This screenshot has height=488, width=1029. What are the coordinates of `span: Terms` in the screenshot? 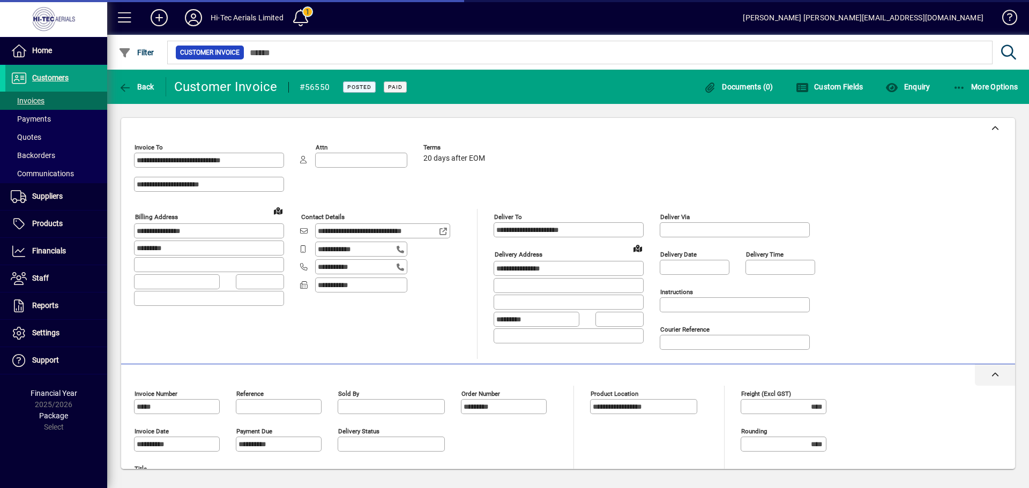 It's located at (455, 147).